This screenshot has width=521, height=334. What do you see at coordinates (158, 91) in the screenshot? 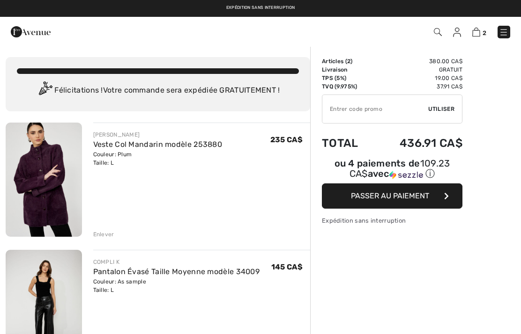
I see `div: Félicitations ! Votre commande sera expédiée GRATUITEMENT !` at bounding box center [158, 91].